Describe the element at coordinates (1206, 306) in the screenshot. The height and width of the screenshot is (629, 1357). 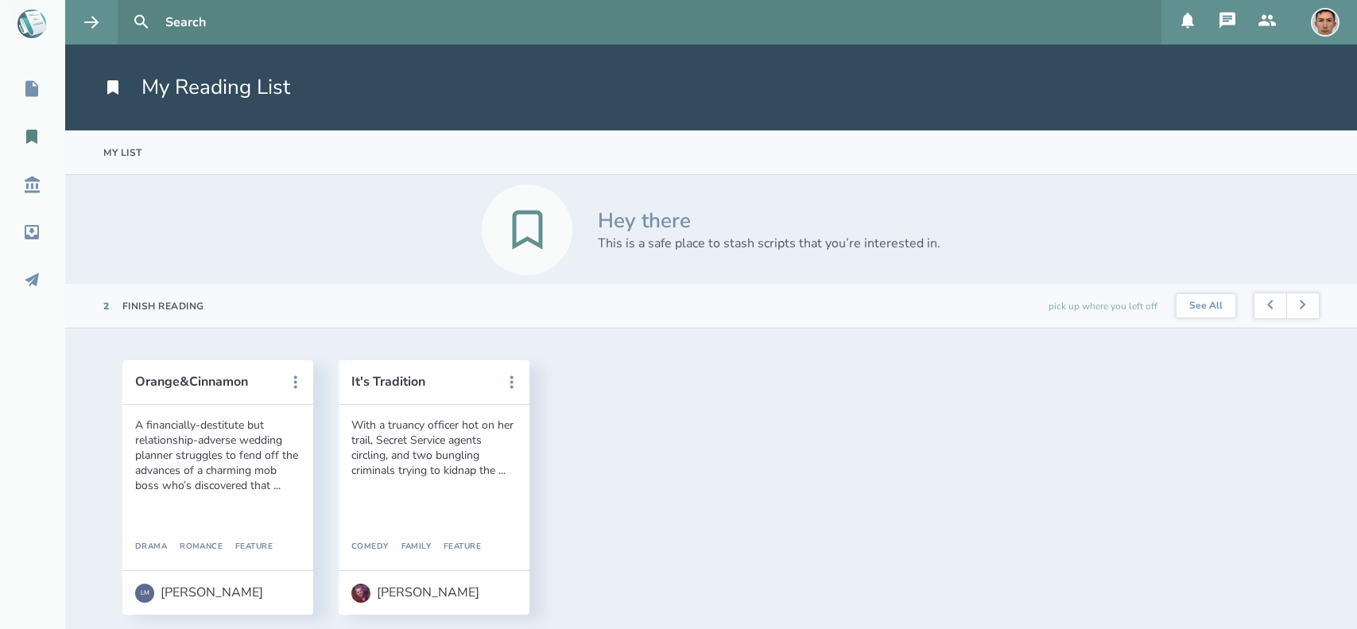
I see `button: See All` at that location.